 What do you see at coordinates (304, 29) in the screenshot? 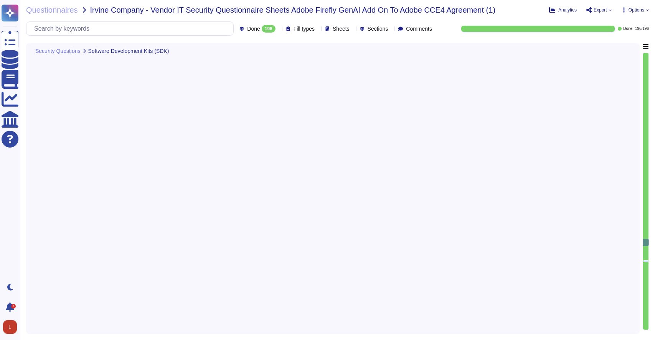
I see `span: Fill types` at bounding box center [304, 29].